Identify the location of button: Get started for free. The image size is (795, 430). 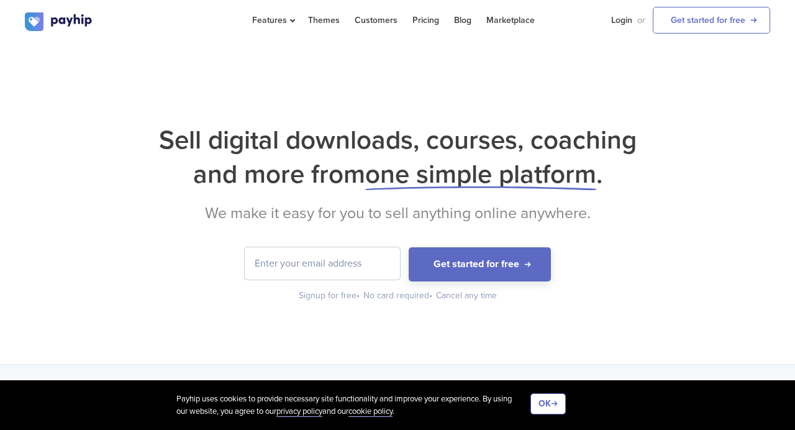
(479, 264).